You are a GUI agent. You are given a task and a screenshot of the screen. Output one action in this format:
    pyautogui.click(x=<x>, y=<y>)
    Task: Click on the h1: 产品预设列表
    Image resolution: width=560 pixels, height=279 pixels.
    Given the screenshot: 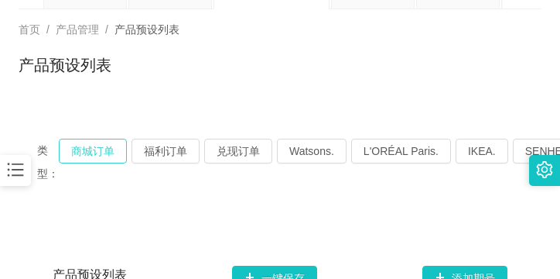 What is the action you would take?
    pyautogui.click(x=65, y=65)
    